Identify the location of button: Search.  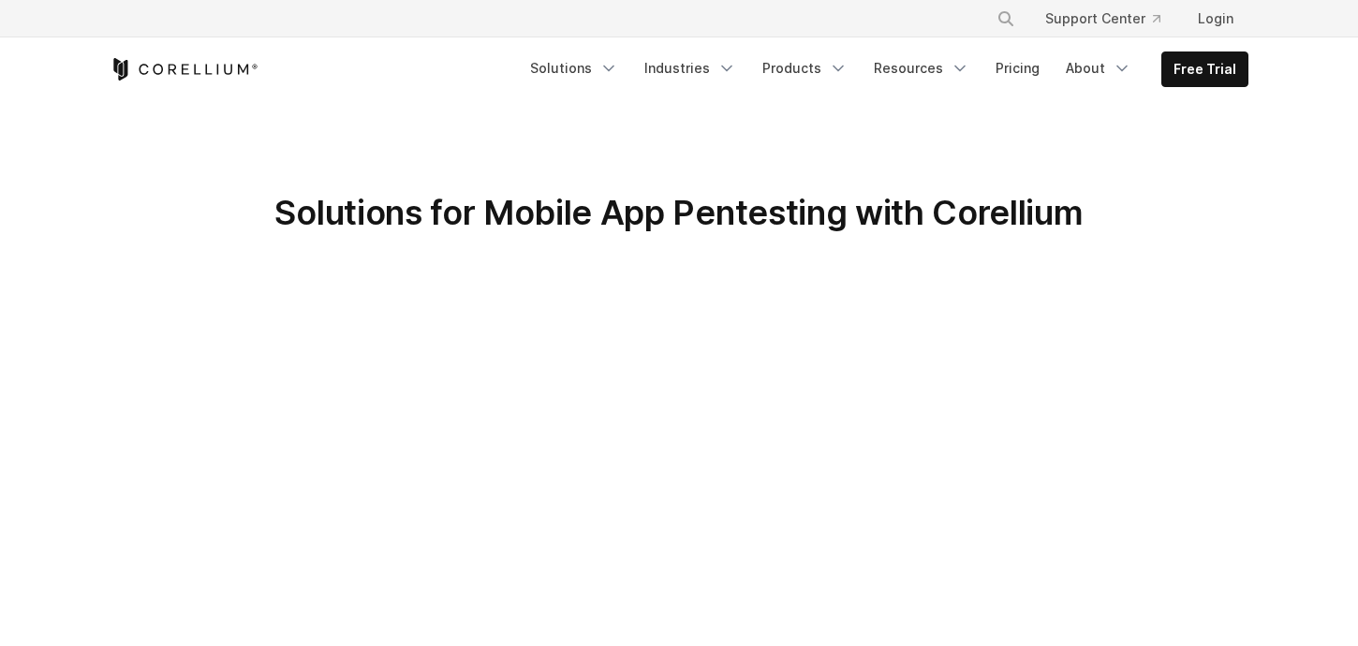
(1006, 19).